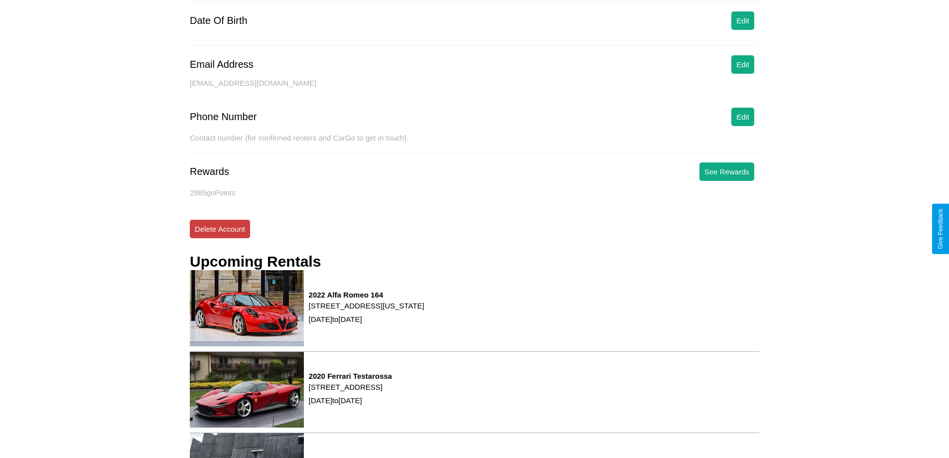 This screenshot has height=458, width=949. What do you see at coordinates (474, 143) in the screenshot?
I see `div: Contact number (for confirmed renters and CarGo to get in touch).` at bounding box center [474, 143].